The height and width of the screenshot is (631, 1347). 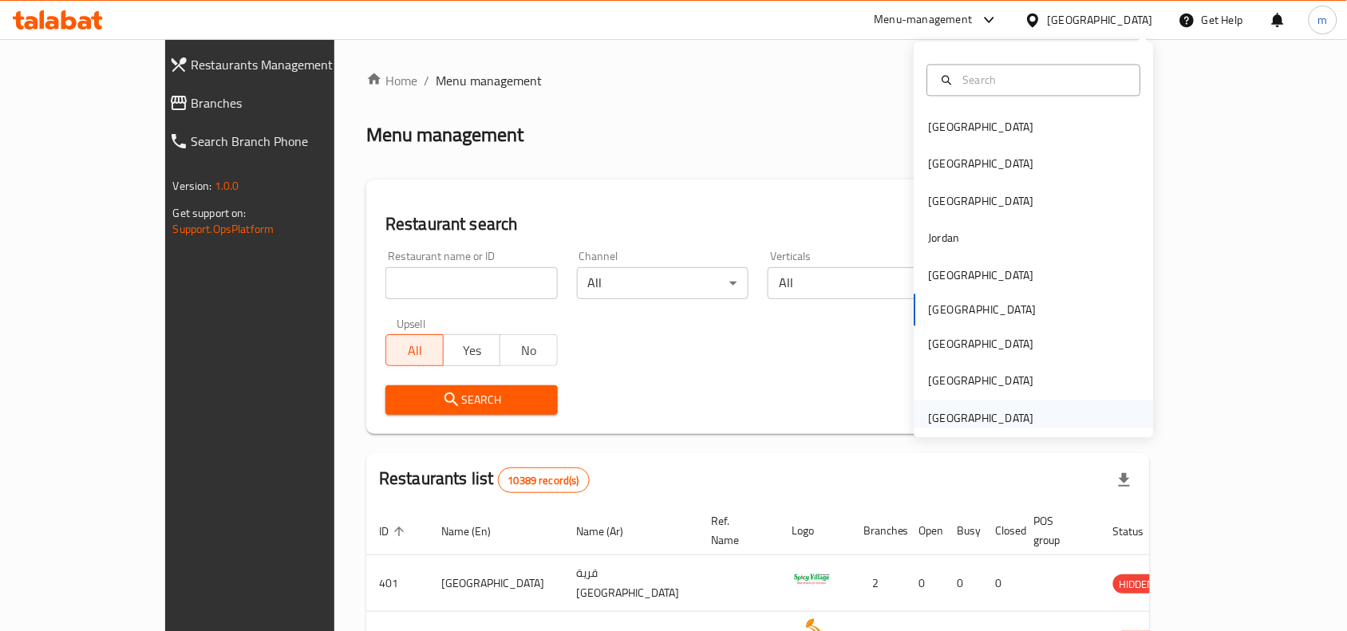 What do you see at coordinates (284, 103) in the screenshot?
I see `span: Branches` at bounding box center [284, 103].